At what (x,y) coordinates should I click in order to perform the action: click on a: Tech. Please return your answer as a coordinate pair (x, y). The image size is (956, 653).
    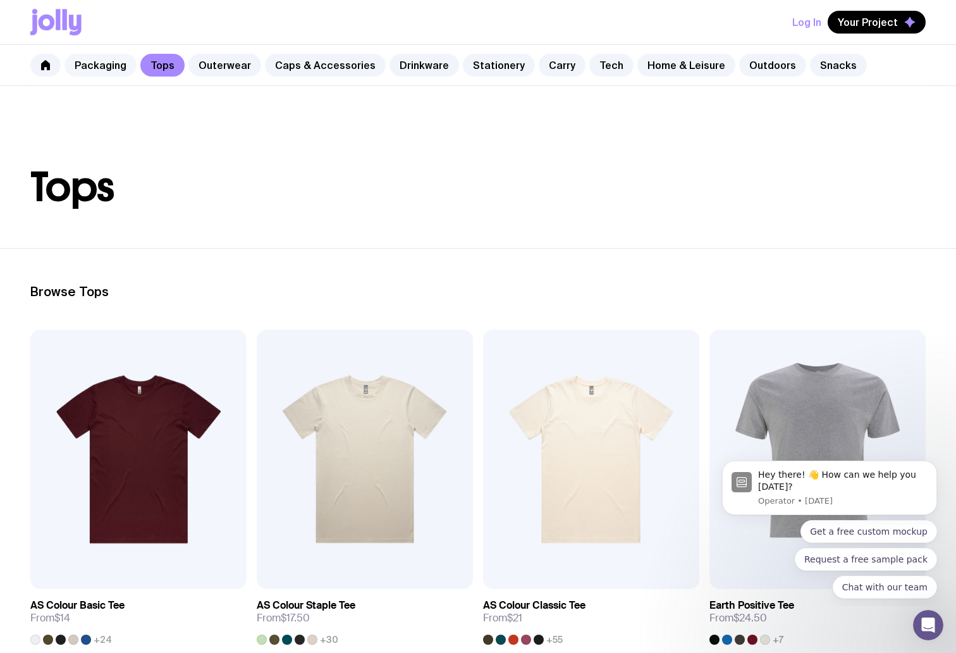
    Looking at the image, I should click on (612, 65).